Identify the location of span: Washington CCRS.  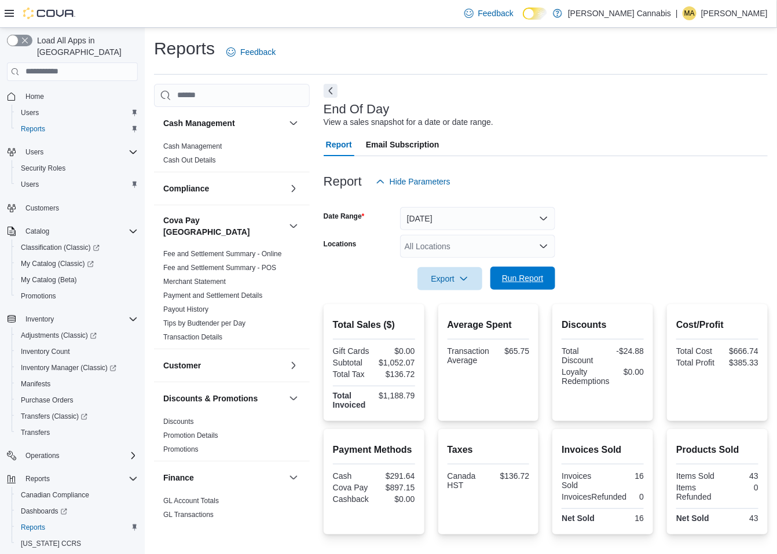
(77, 544).